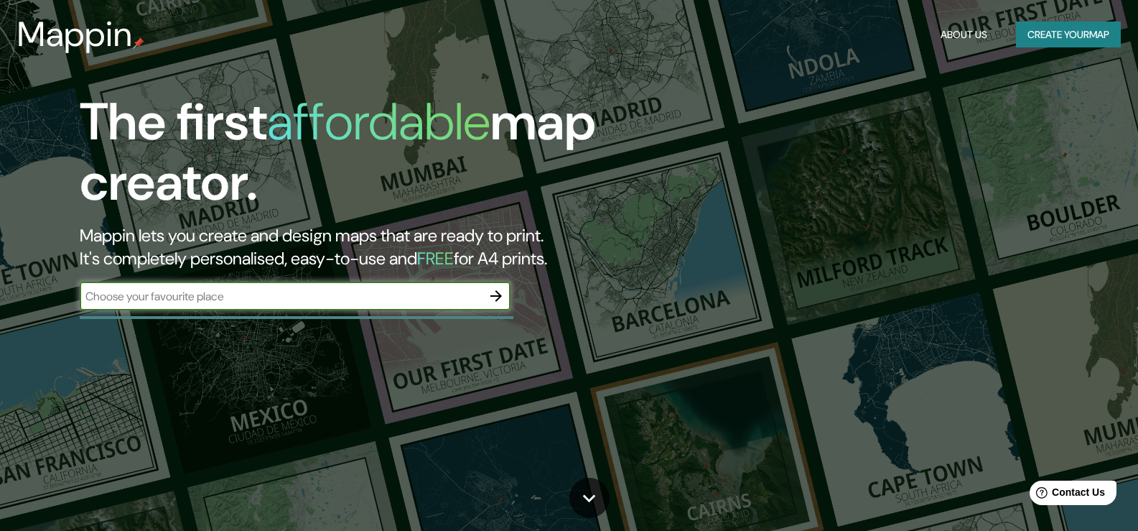 The width and height of the screenshot is (1138, 531). Describe the element at coordinates (378, 121) in the screenshot. I see `h1: affordable` at that location.